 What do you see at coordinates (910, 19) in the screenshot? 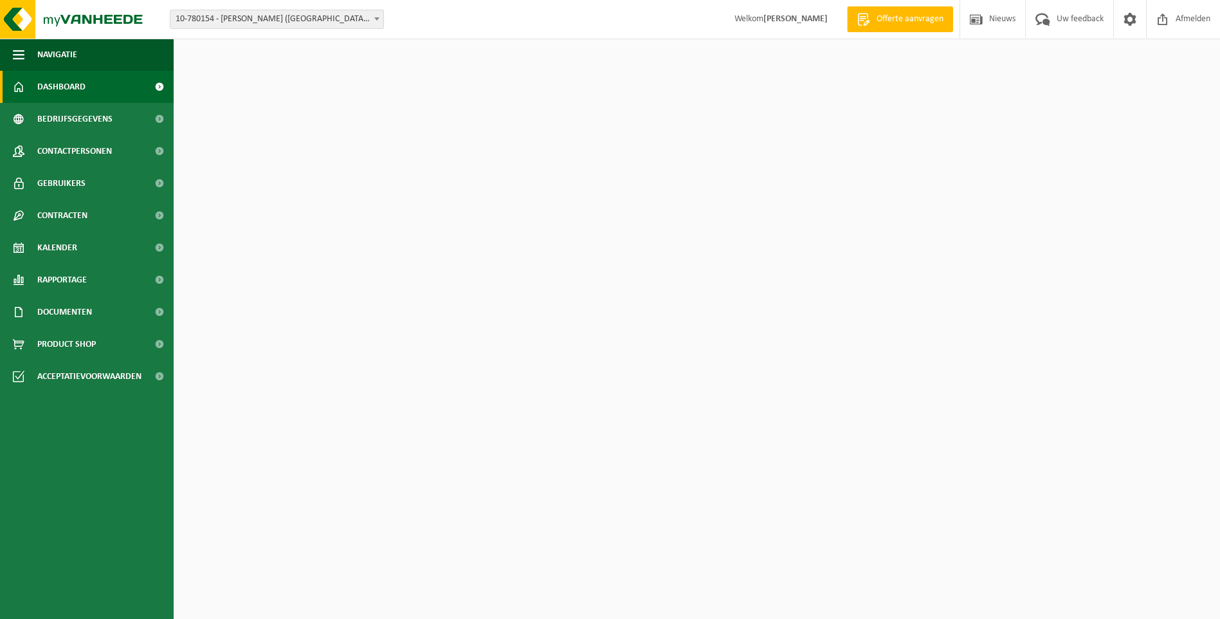
I see `span: Offerte aanvragen` at bounding box center [910, 19].